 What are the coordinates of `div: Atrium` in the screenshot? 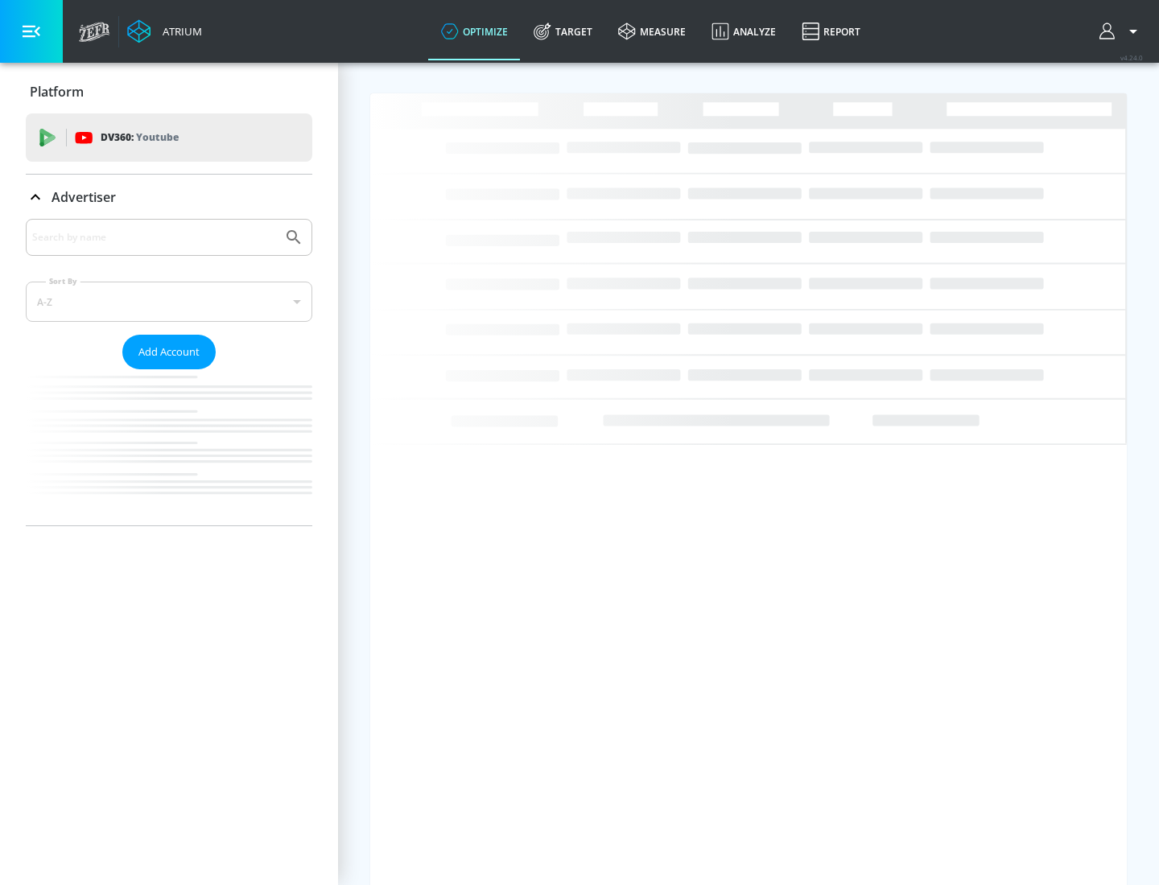 It's located at (179, 31).